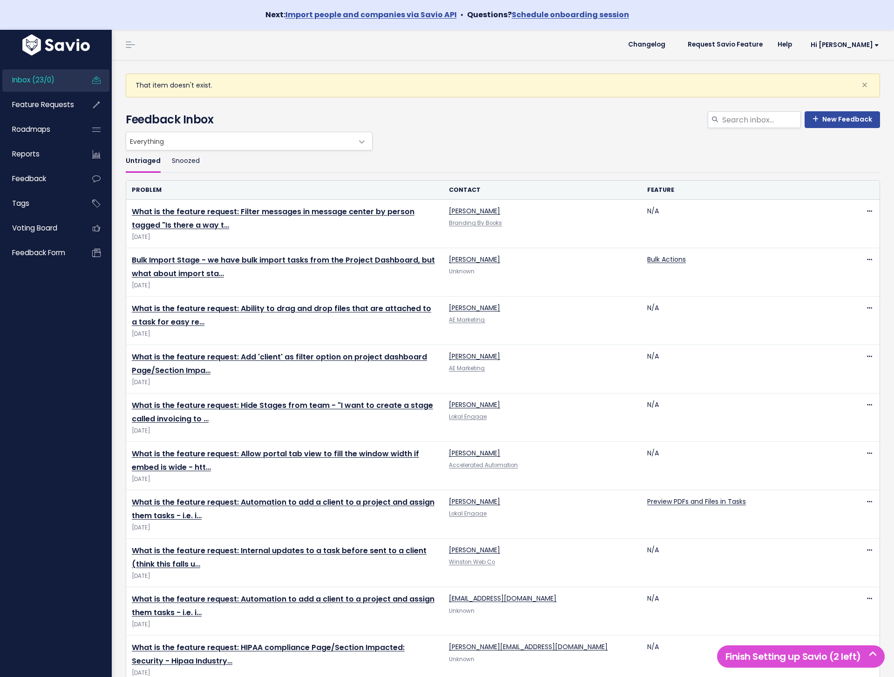  Describe the element at coordinates (503, 85) in the screenshot. I see `div: That item doesn't exist.` at that location.